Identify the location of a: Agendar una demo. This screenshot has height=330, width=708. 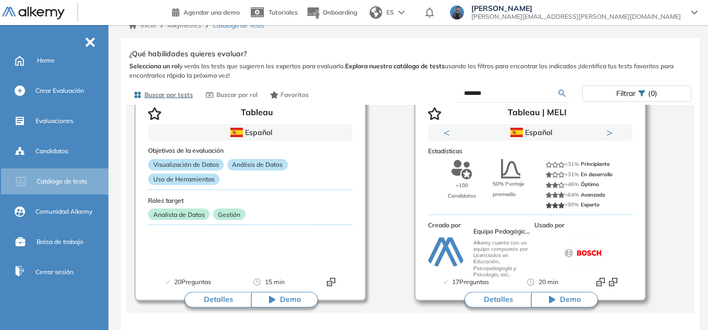
(206, 11).